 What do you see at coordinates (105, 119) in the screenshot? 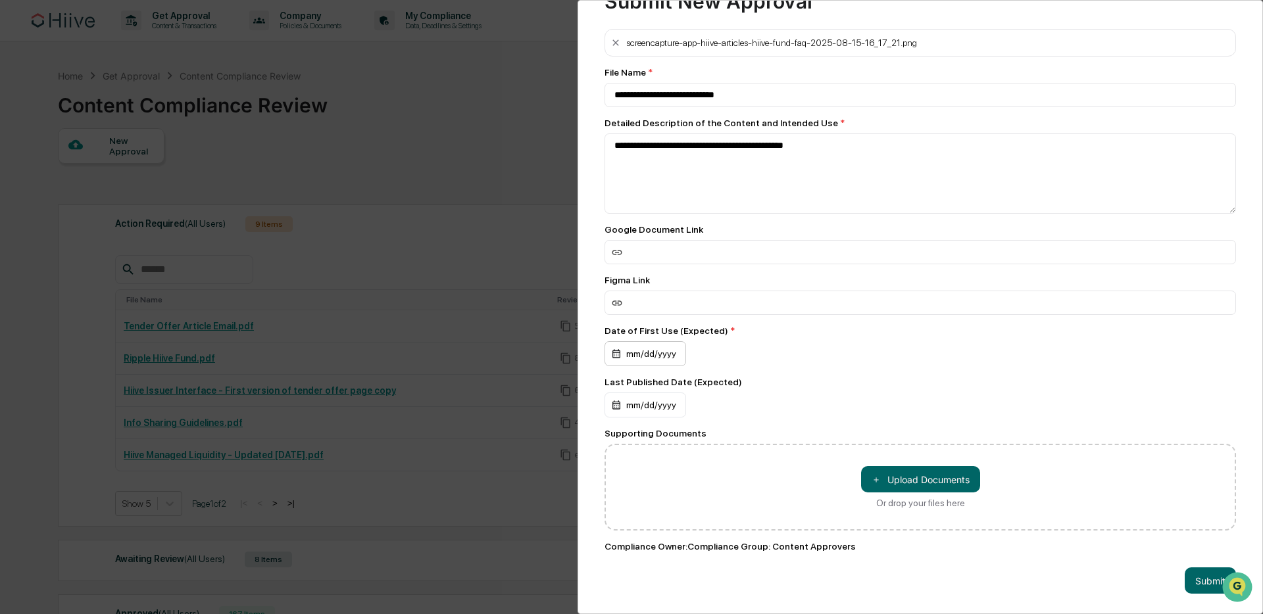
I see `div: We're available if you need us!` at bounding box center [105, 119].